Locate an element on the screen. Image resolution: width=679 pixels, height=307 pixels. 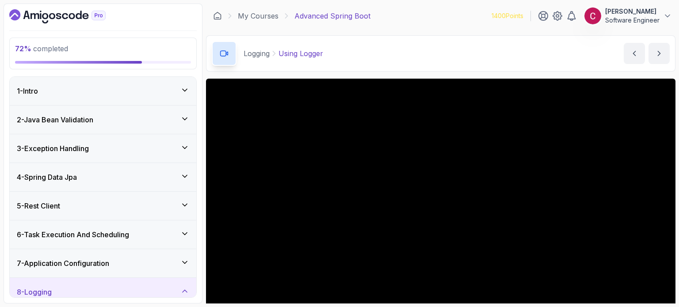
button: previous content is located at coordinates (634, 53).